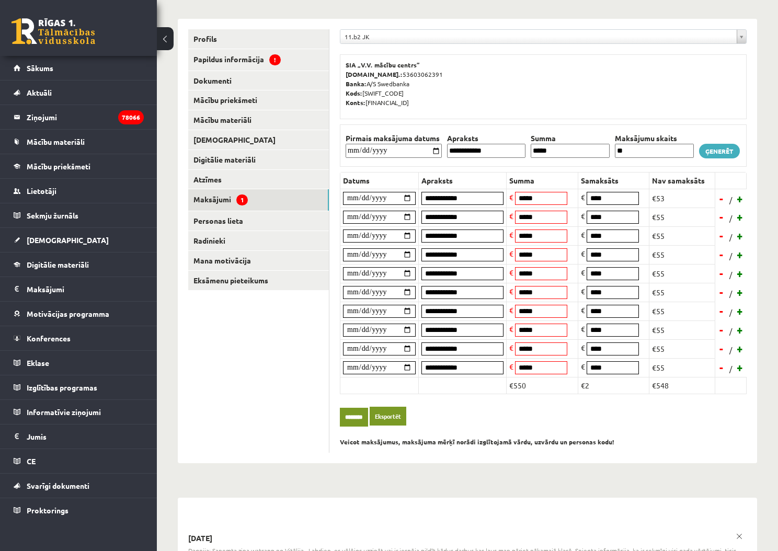 The image size is (778, 551). I want to click on a: CE, so click(78, 461).